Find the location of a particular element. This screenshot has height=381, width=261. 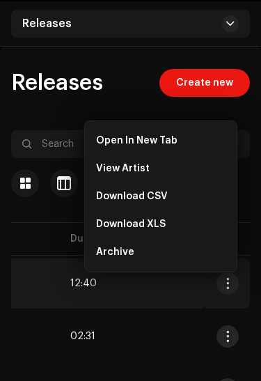

button: Create new is located at coordinates (205, 83).